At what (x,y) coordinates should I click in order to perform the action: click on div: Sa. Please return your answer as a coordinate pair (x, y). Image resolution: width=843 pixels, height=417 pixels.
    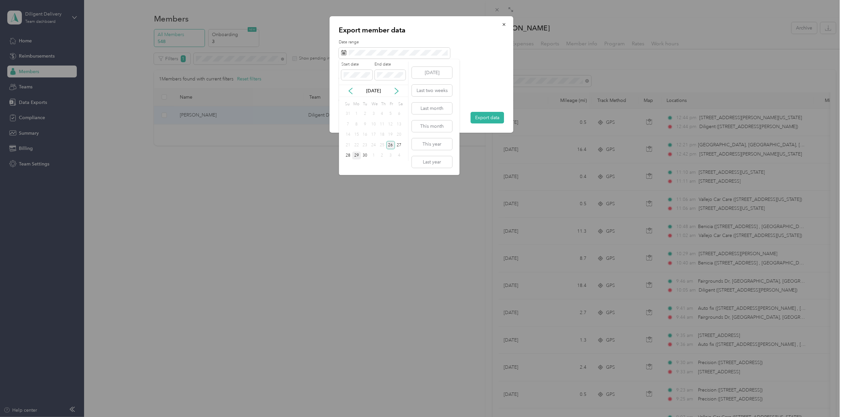
    Looking at the image, I should click on (400, 104).